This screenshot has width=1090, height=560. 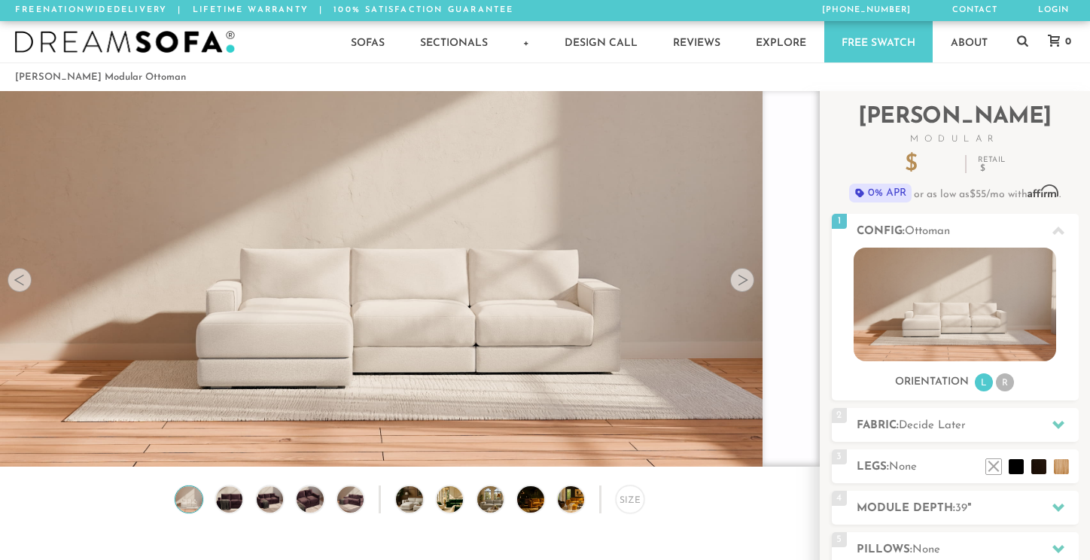 I want to click on span: 0% APR, so click(x=880, y=193).